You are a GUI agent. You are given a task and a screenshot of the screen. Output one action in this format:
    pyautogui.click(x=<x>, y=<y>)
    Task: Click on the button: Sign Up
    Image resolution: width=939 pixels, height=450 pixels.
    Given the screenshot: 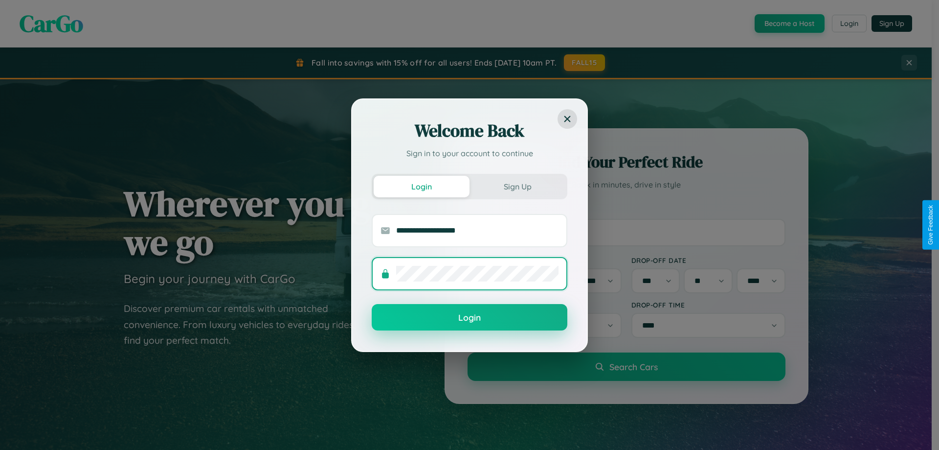 What is the action you would take?
    pyautogui.click(x=518, y=186)
    